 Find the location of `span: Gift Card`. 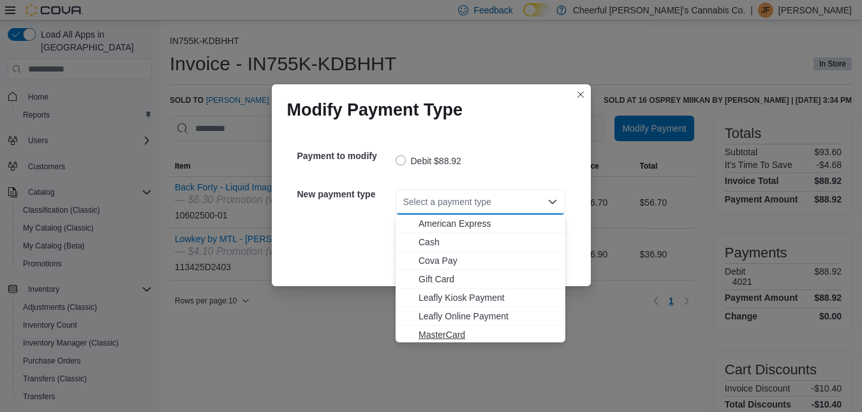

span: Gift Card is located at coordinates (488, 279).